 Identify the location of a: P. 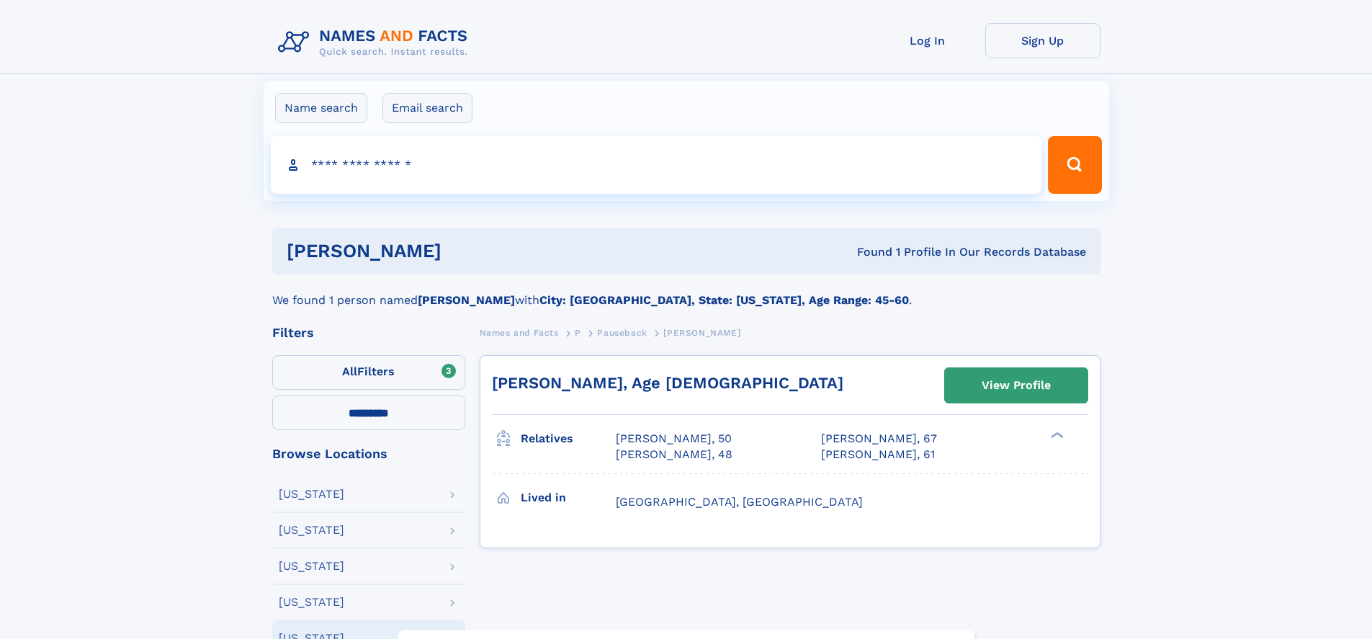
(578, 332).